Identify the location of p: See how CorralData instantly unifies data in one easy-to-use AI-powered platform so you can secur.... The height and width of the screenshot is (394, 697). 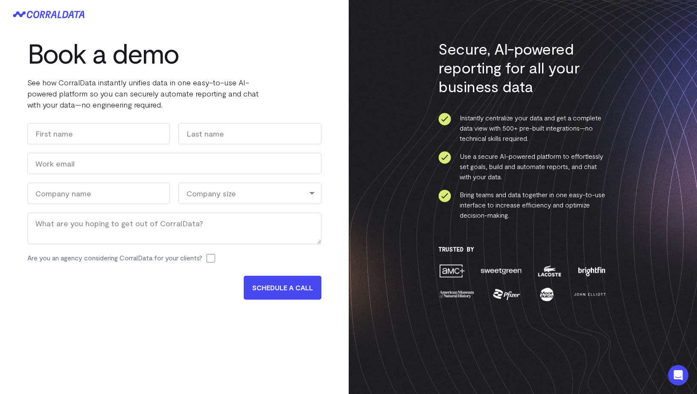
(155, 93).